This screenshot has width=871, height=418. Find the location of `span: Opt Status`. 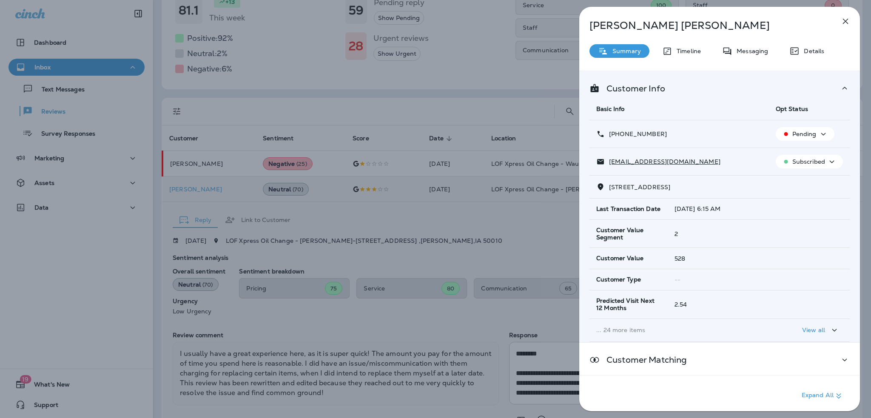

span: Opt Status is located at coordinates (792, 109).